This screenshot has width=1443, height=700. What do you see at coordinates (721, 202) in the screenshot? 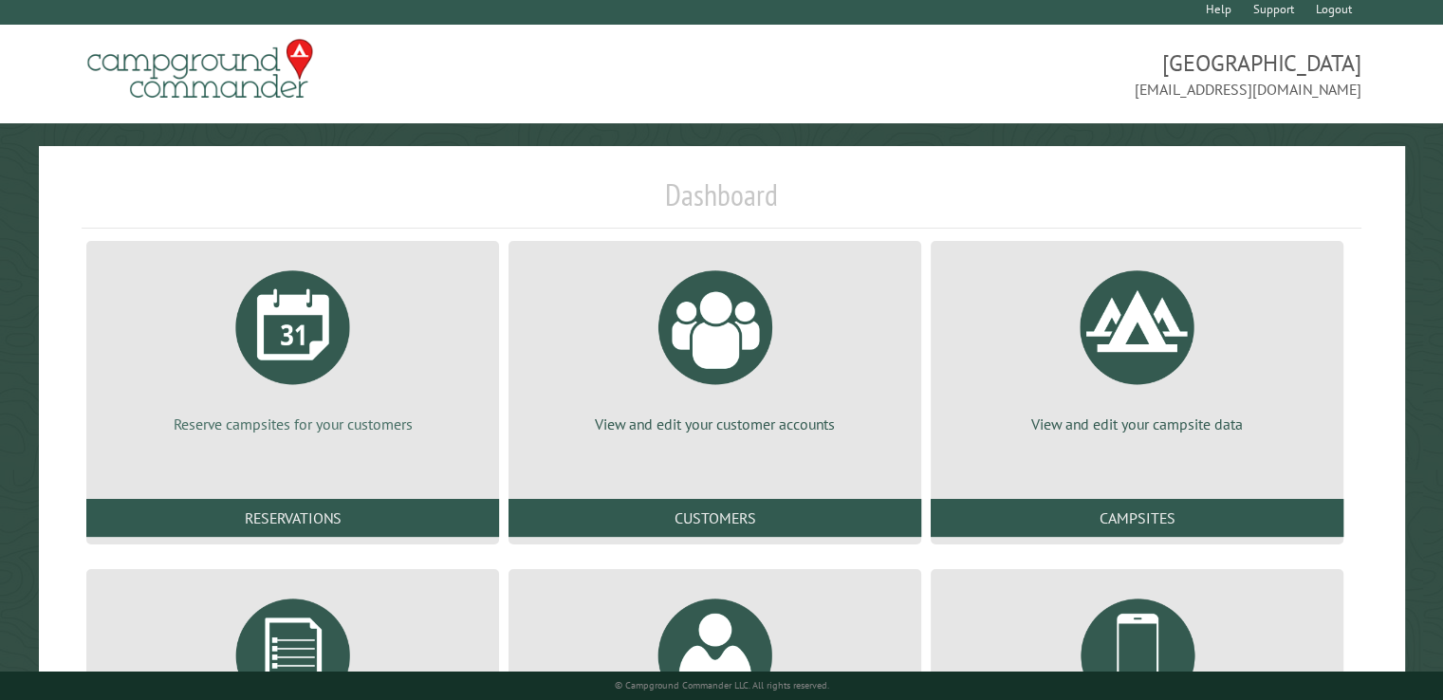
I see `h1: Dashboard` at bounding box center [721, 202].